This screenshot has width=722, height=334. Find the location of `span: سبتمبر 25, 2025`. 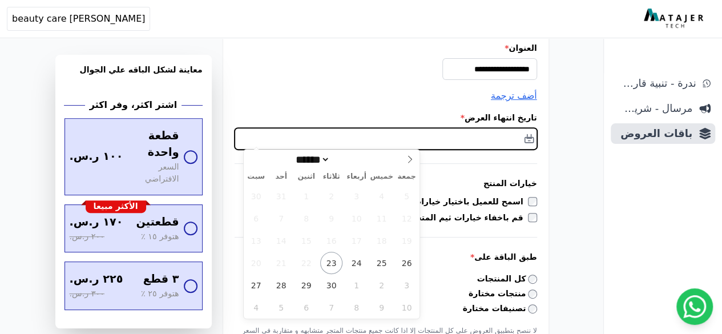

span: سبتمبر 25, 2025 is located at coordinates (381, 263).